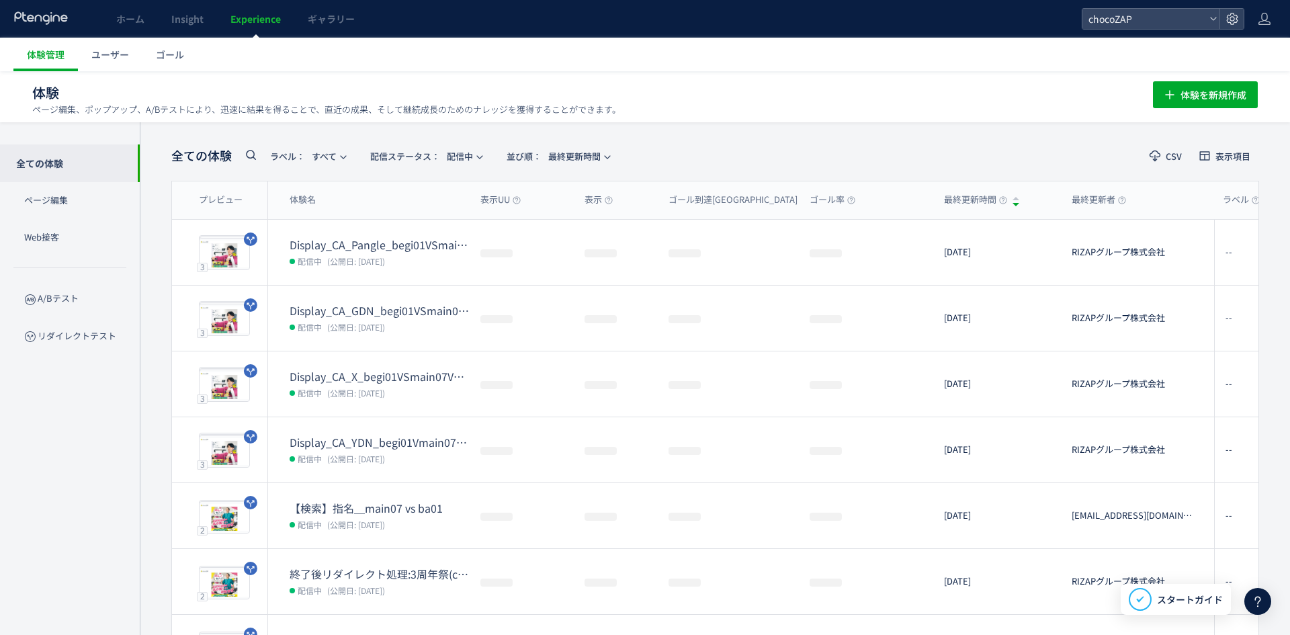 This screenshot has height=635, width=1290. I want to click on span: 体験管理, so click(46, 54).